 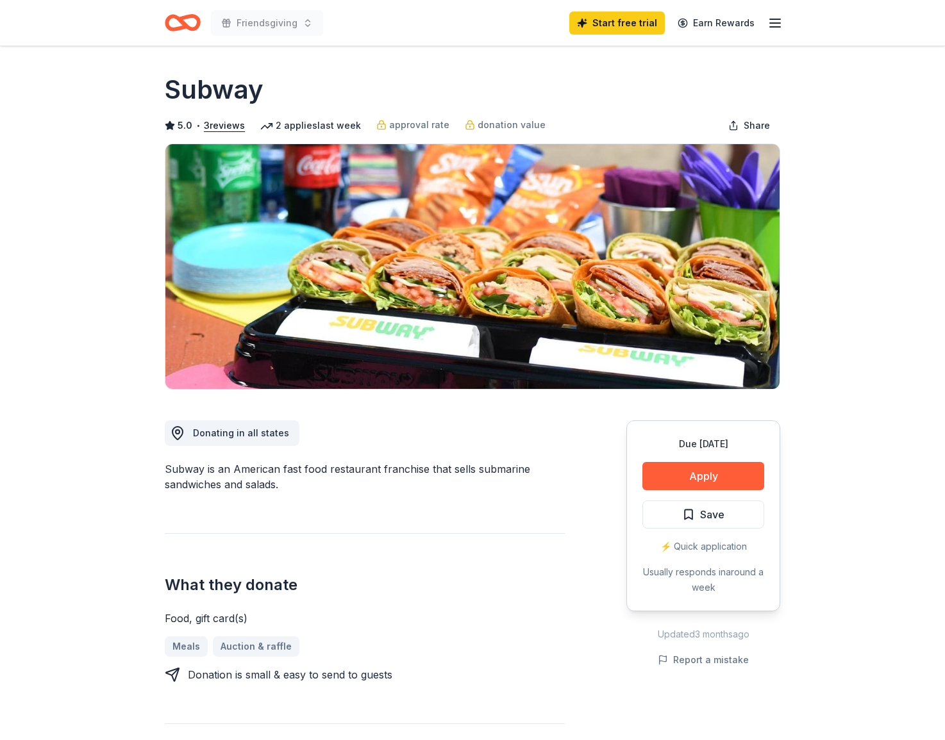 I want to click on button: Save, so click(x=703, y=515).